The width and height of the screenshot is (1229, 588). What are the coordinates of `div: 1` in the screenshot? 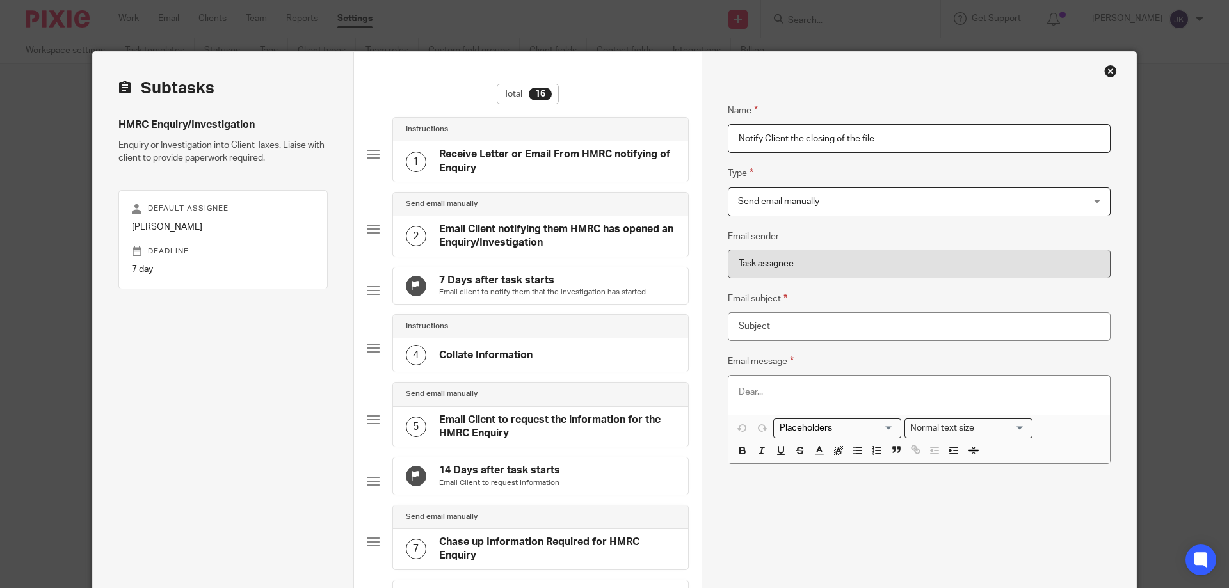 It's located at (416, 162).